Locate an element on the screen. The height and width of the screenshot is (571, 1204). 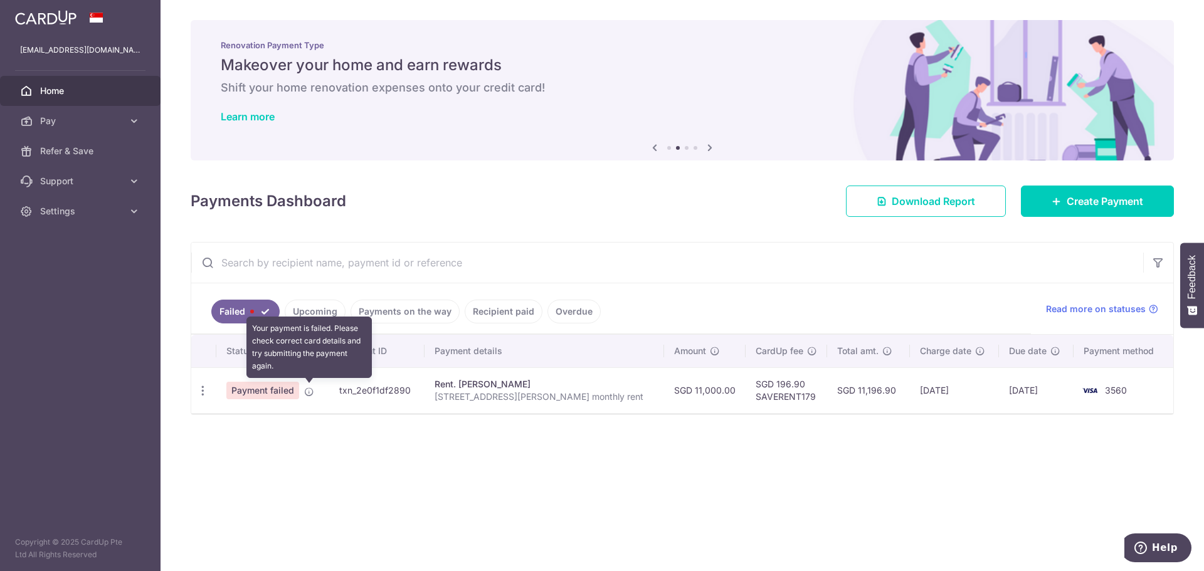
a: Upcoming is located at coordinates (315, 312).